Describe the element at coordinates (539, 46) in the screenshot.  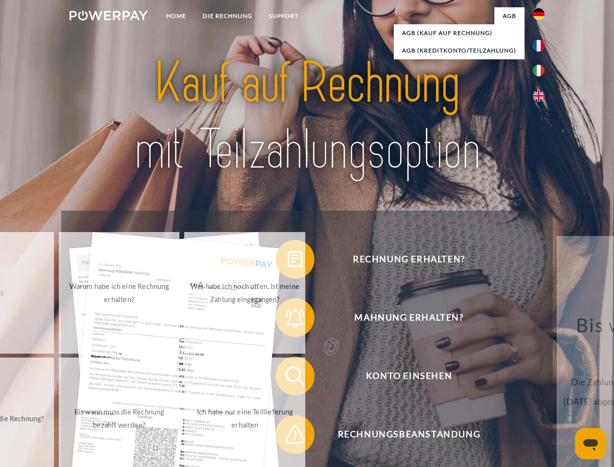
I see `img: fr` at that location.